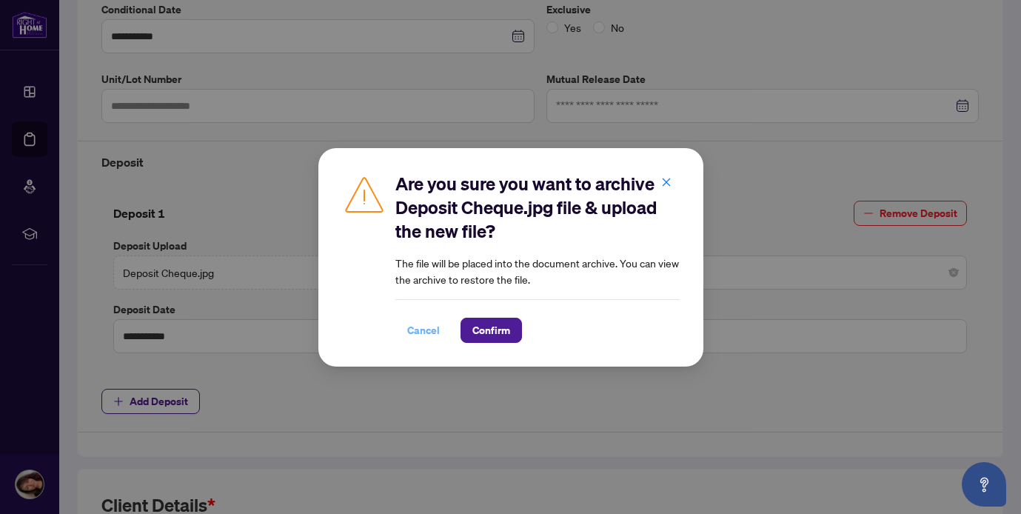  What do you see at coordinates (537, 207) in the screenshot?
I see `h2: Are you sure you want to archive Deposit Cheque.jpg file & upload the new file?` at bounding box center [537, 207].